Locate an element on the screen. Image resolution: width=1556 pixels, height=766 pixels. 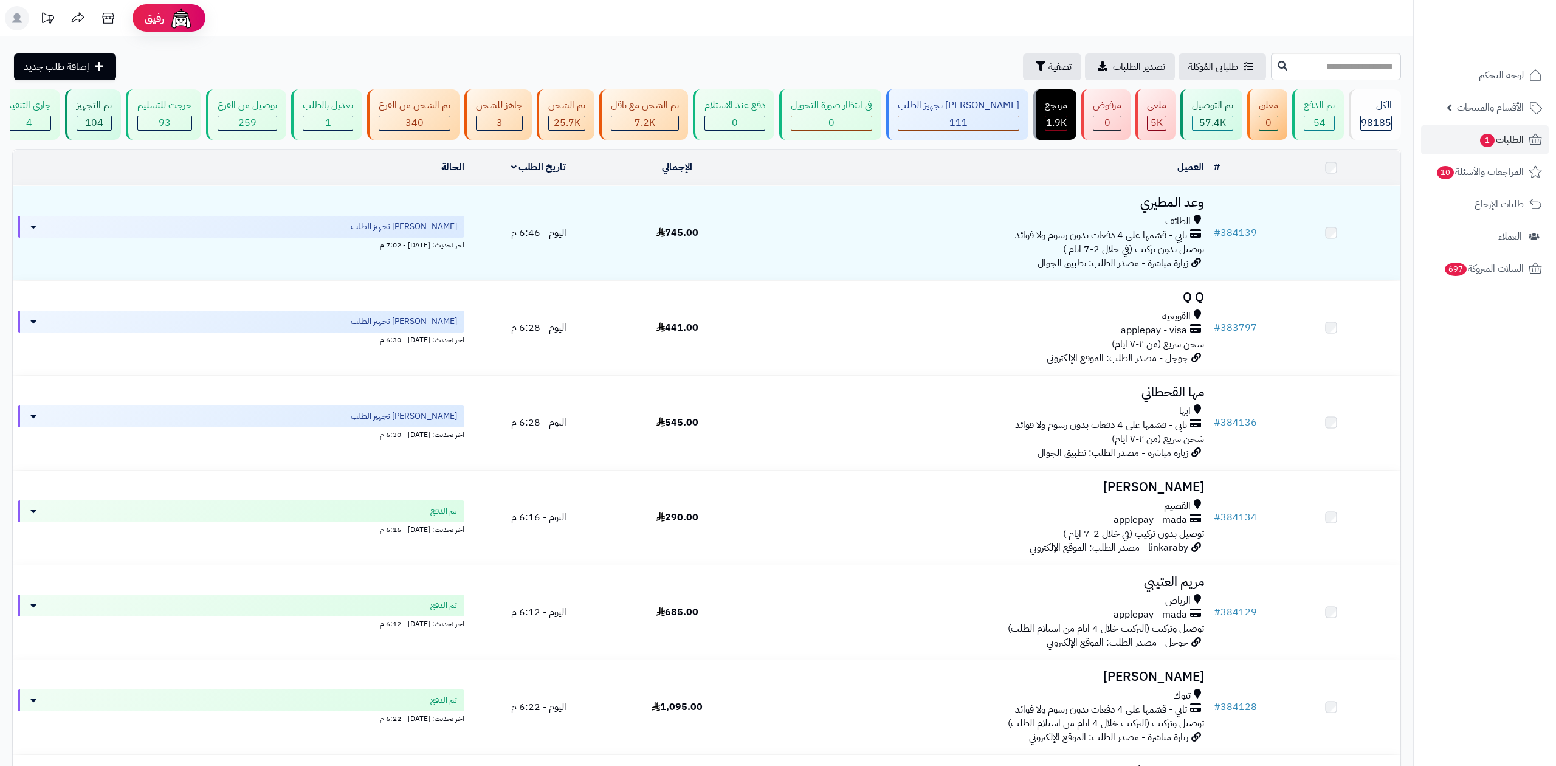
div: 4 is located at coordinates (29, 123).